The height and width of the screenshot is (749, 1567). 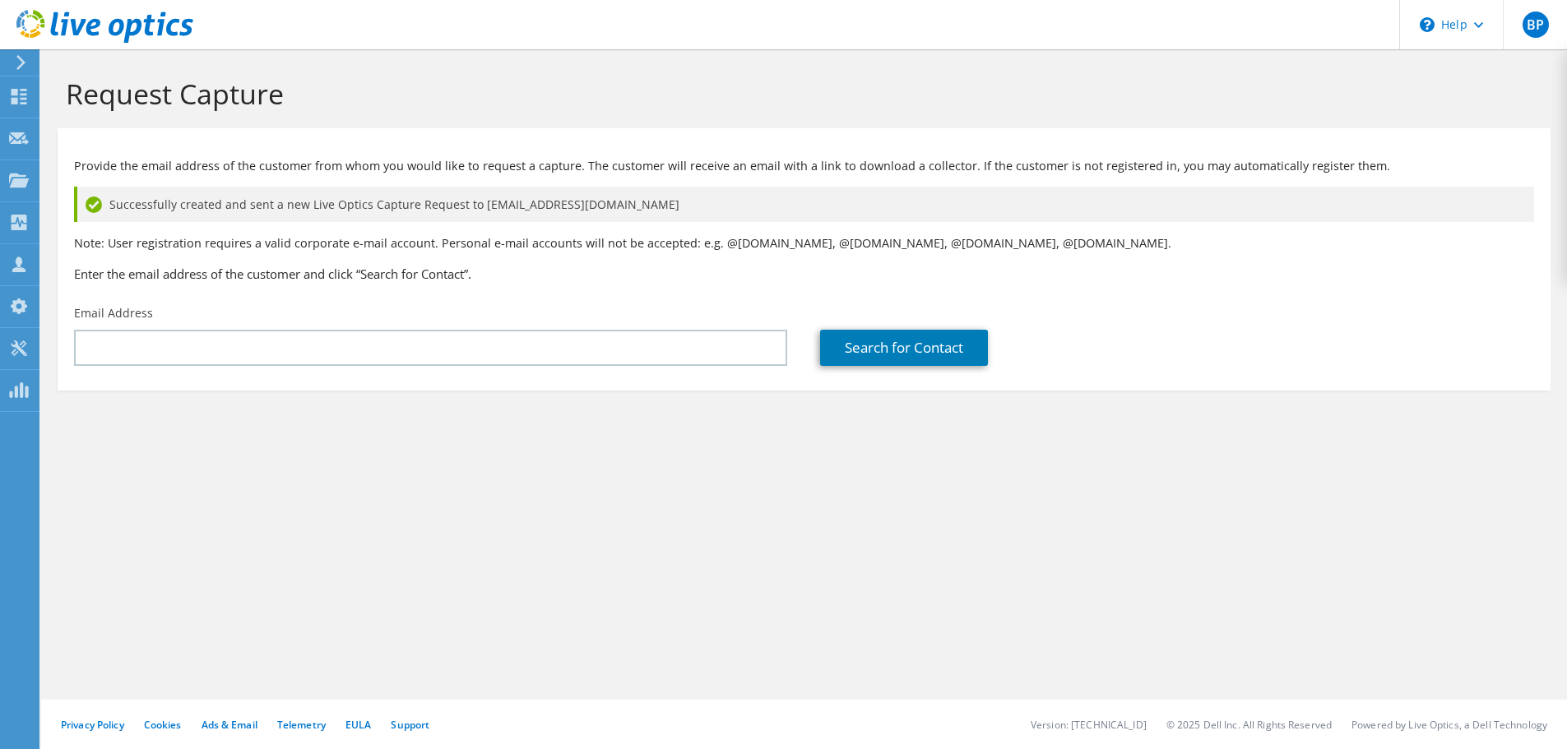 I want to click on p: Note: User registration requires a valid corporate e-mail account. Personal e-mail accounts will ..., so click(x=803, y=243).